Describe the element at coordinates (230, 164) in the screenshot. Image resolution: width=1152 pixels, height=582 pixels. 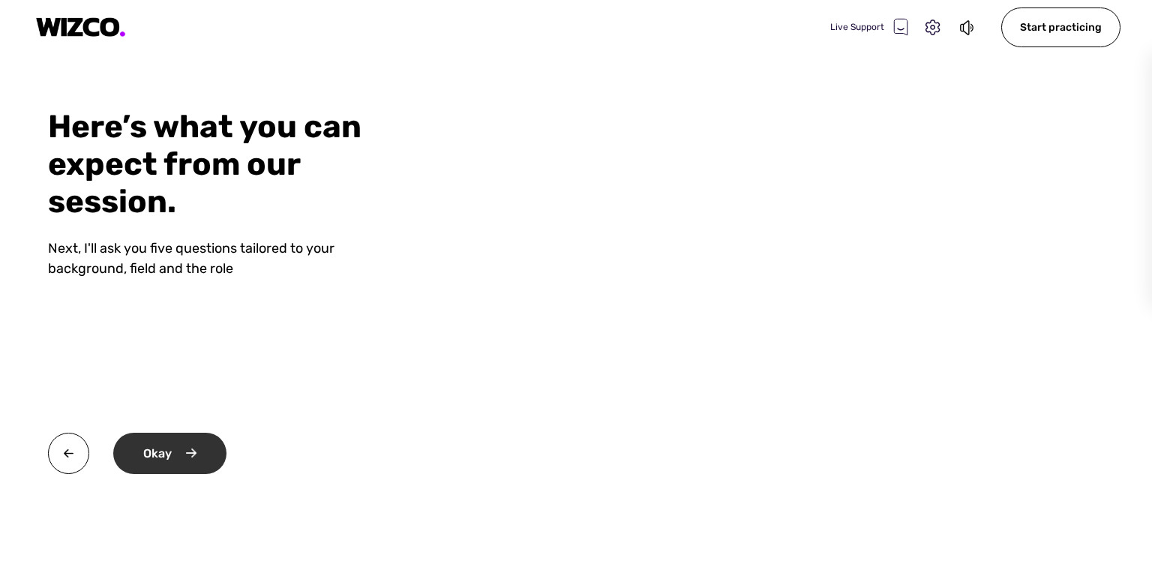
I see `div: Here’s what you can expect from our session.` at that location.